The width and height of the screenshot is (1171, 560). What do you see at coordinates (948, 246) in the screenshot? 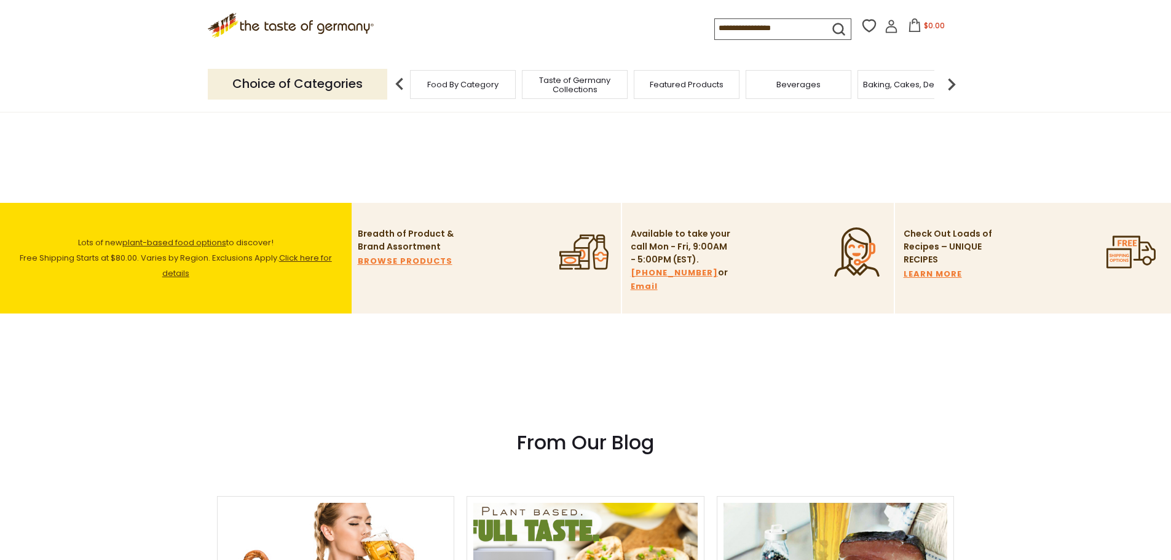
I see `p: Check Out Loads of Recipes – UNIQUE RECIPES` at bounding box center [948, 246].